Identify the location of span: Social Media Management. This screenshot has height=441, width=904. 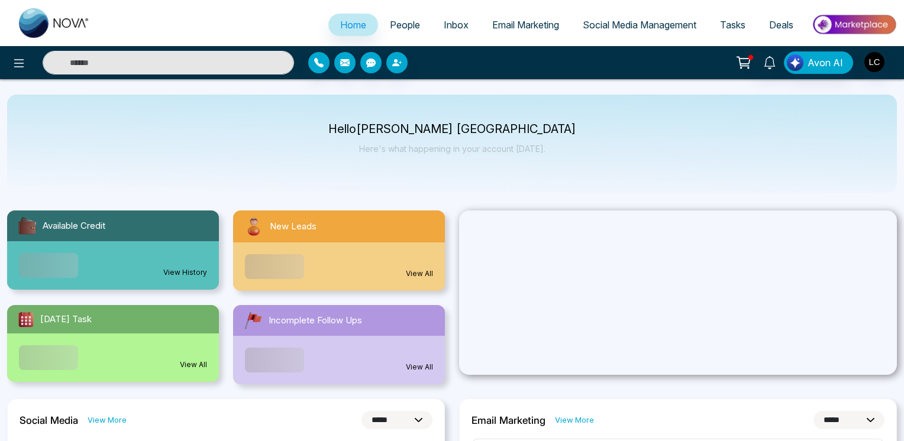
(639, 25).